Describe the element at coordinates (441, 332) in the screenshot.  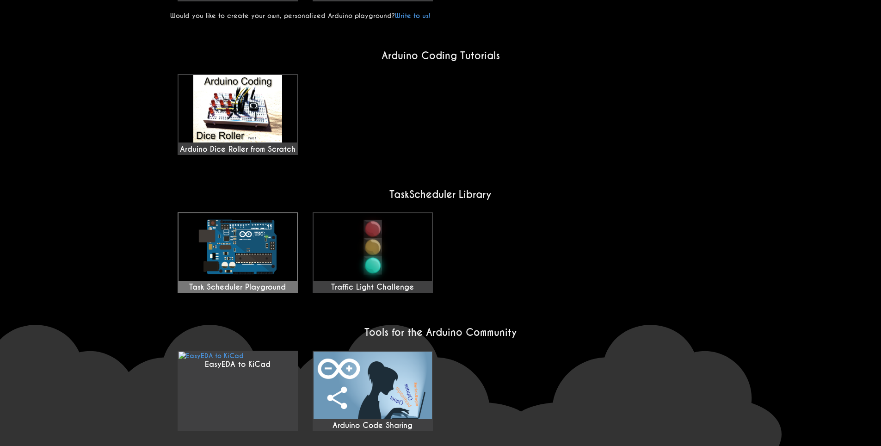
I see `h2: Tools for the Arduino Community` at that location.